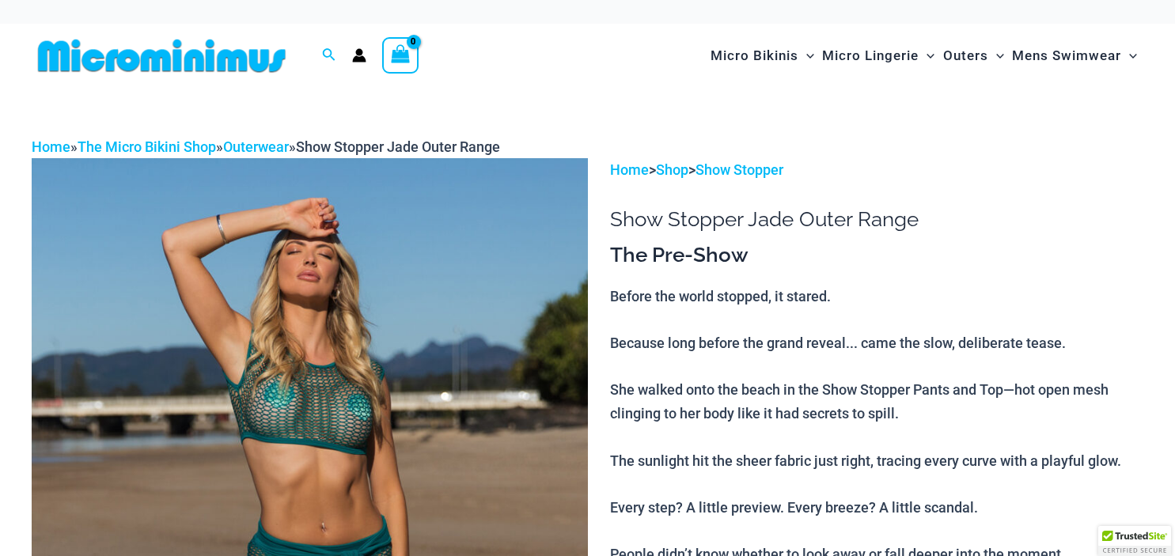 Image resolution: width=1175 pixels, height=556 pixels. Describe the element at coordinates (1075, 55) in the screenshot. I see `a: Mens SwimwearMenu ToggleMenu Toggle` at that location.